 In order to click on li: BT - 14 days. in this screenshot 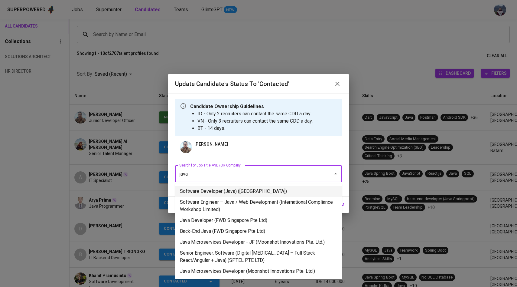, I will do `click(255, 128)`.